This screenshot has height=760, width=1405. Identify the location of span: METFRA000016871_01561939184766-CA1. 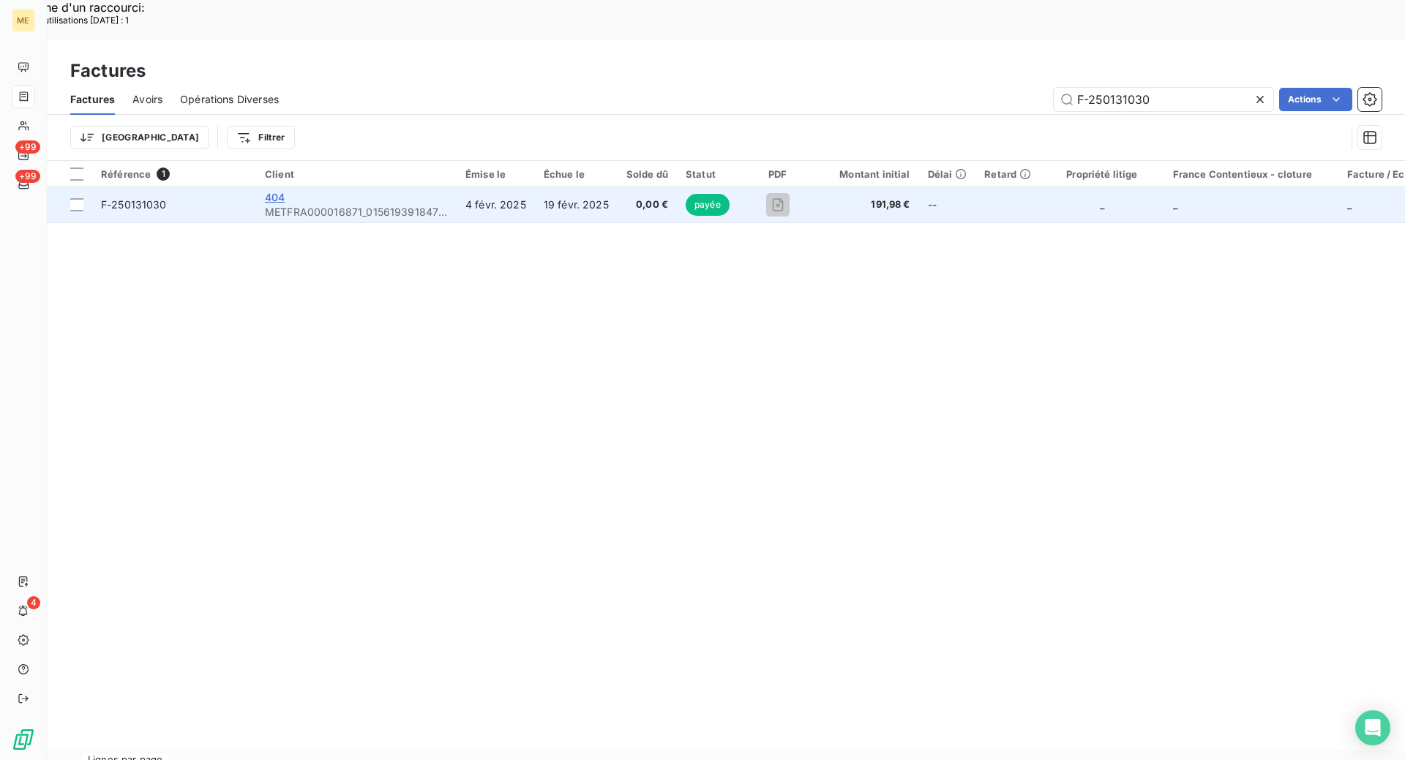
(356, 212).